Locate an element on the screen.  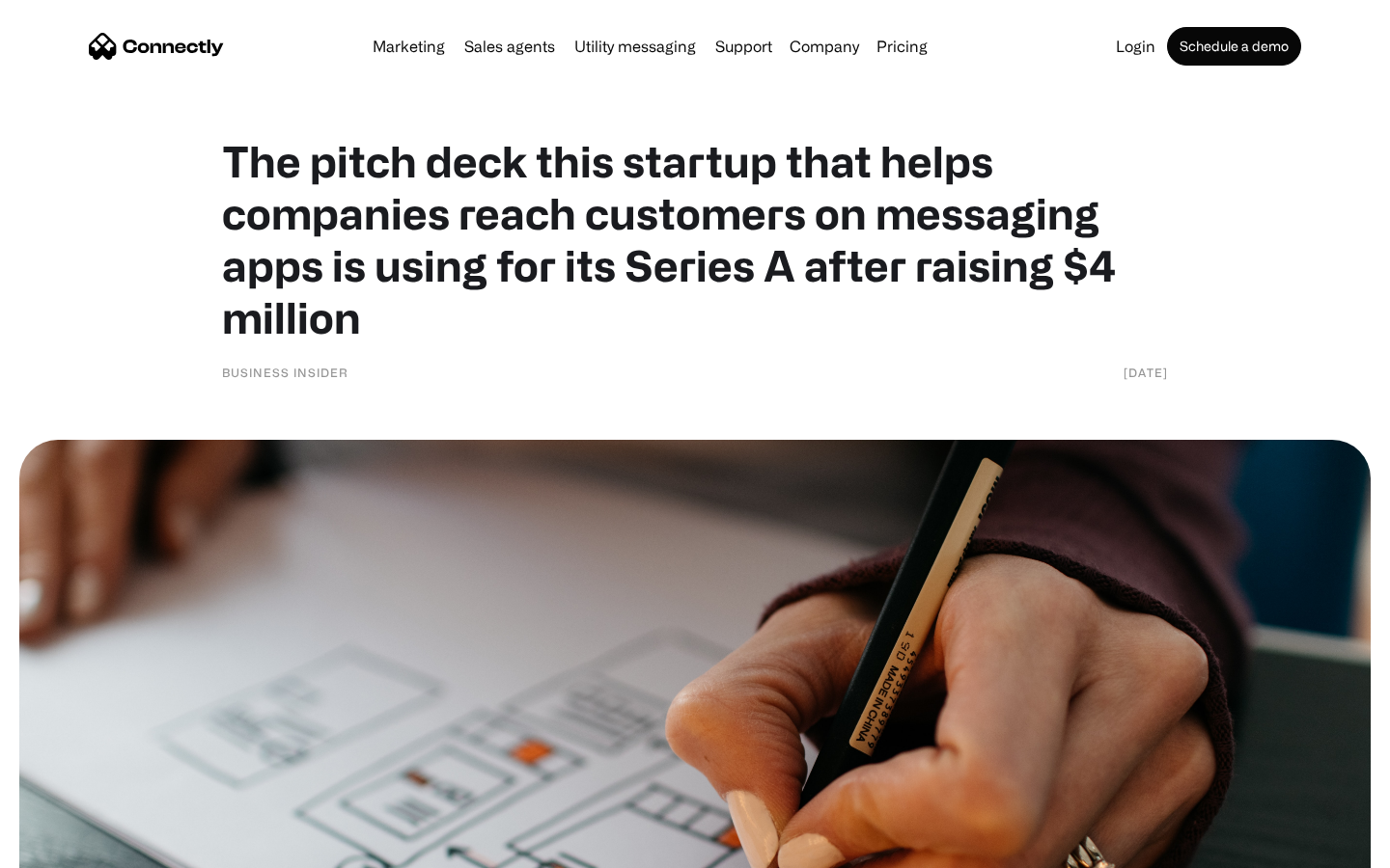
a: Marketing is located at coordinates (409, 46).